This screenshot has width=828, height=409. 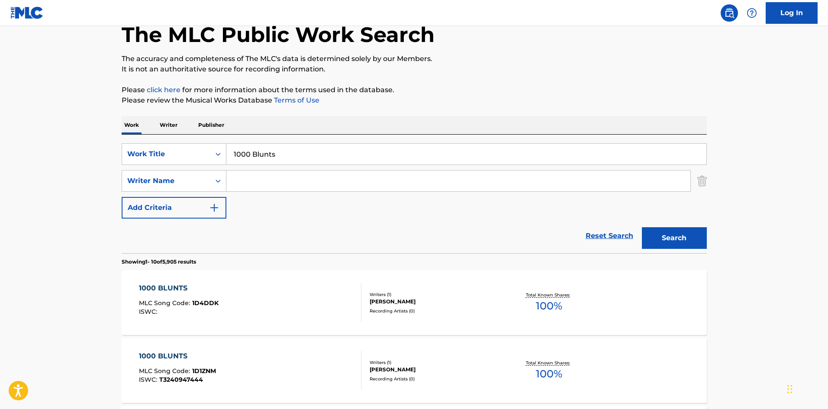 I want to click on div: Work Title, so click(x=166, y=154).